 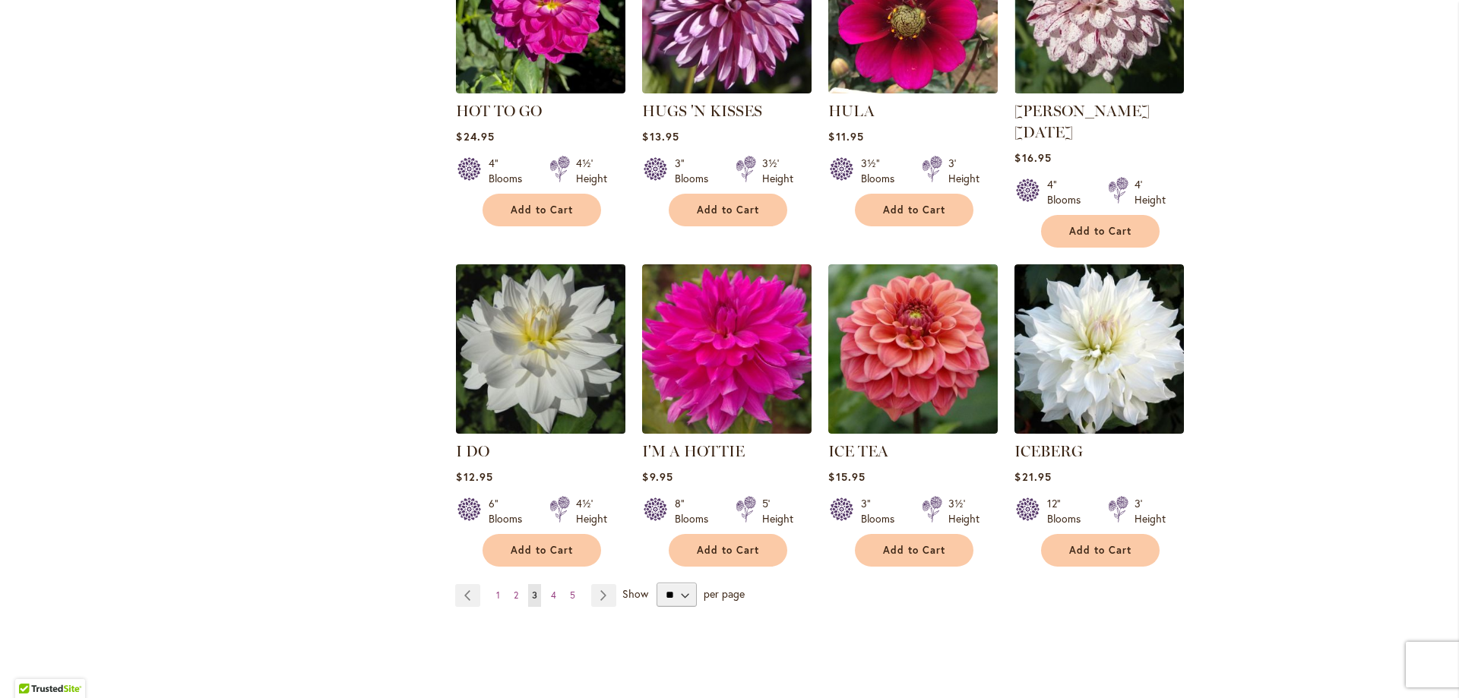 What do you see at coordinates (696, 511) in the screenshot?
I see `div: 8" Blooms` at bounding box center [696, 511].